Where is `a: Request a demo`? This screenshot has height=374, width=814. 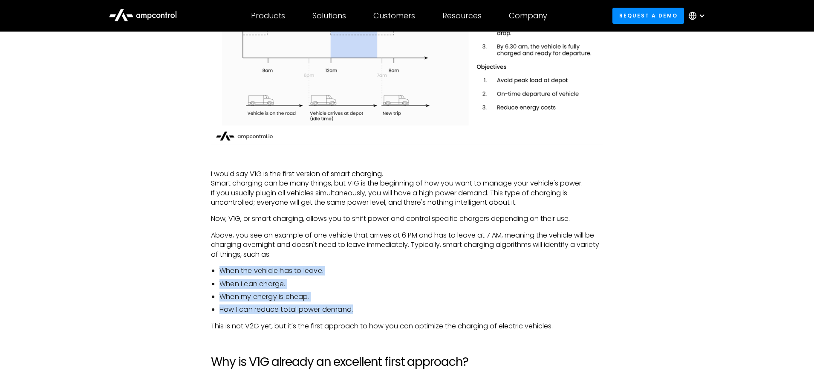
a: Request a demo is located at coordinates (648, 15).